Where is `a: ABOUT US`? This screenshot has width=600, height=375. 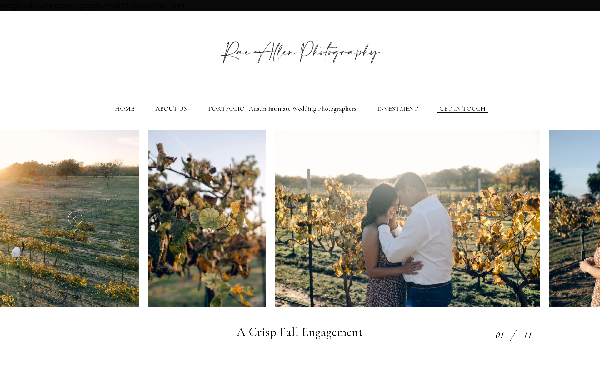
a: ABOUT US is located at coordinates (171, 109).